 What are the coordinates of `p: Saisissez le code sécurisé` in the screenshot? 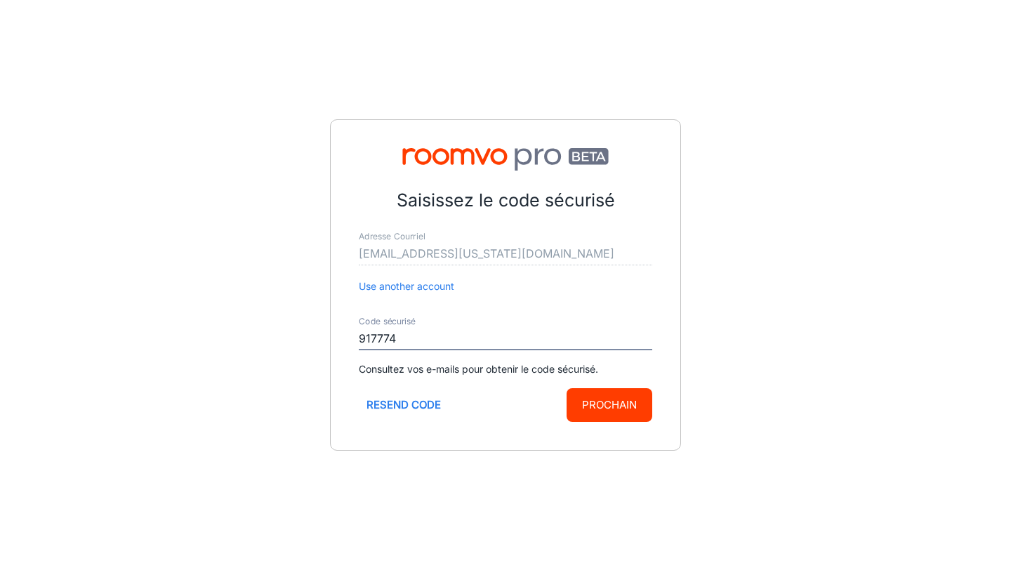 It's located at (505, 201).